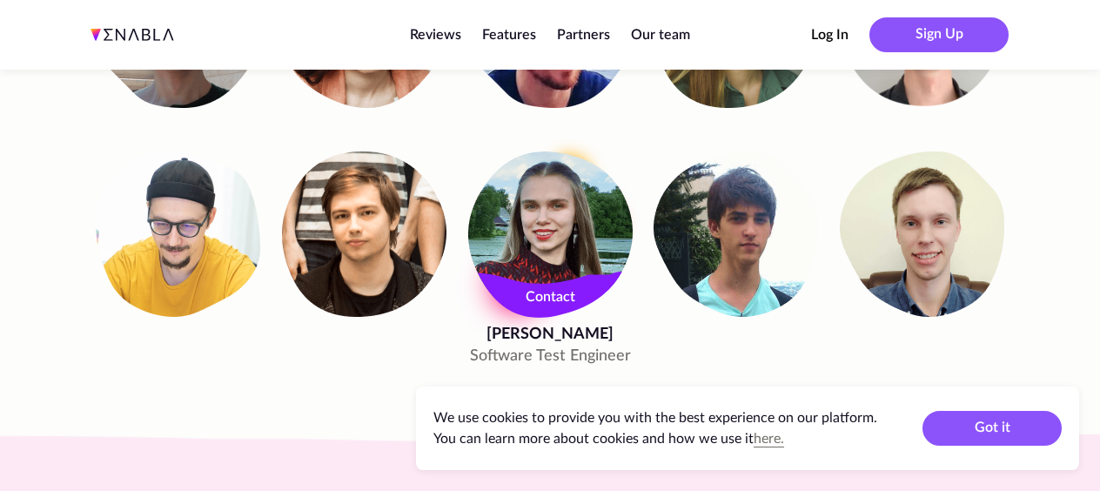  Describe the element at coordinates (769, 439) in the screenshot. I see `a: here.` at that location.